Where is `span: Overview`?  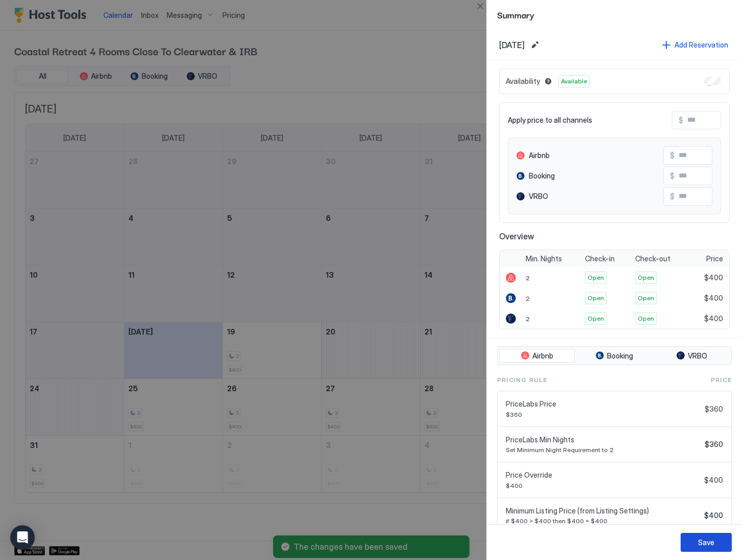 span: Overview is located at coordinates (614, 236).